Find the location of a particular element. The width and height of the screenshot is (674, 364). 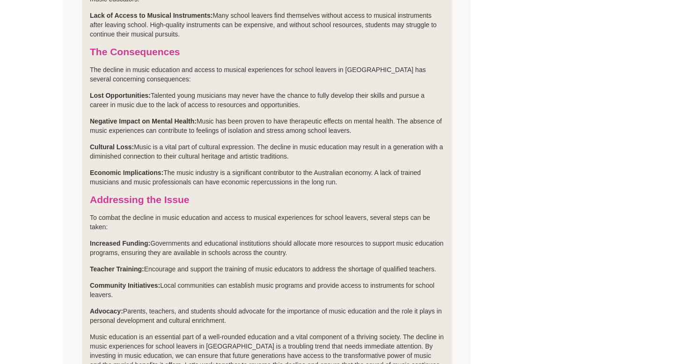

strong: Economic Implications: is located at coordinates (126, 173).